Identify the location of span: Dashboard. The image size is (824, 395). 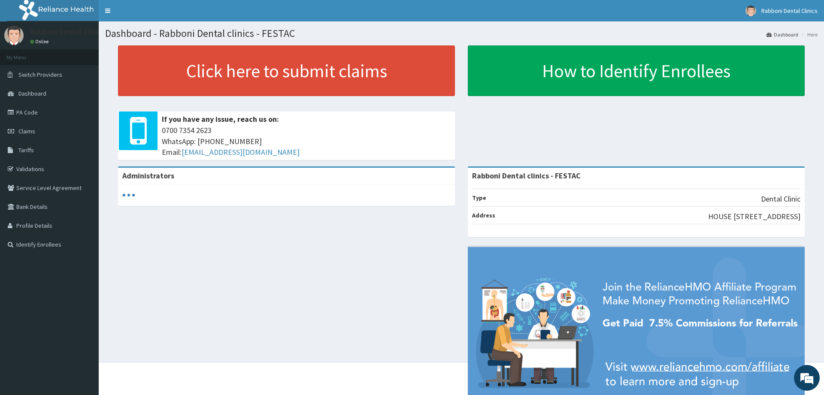
(32, 94).